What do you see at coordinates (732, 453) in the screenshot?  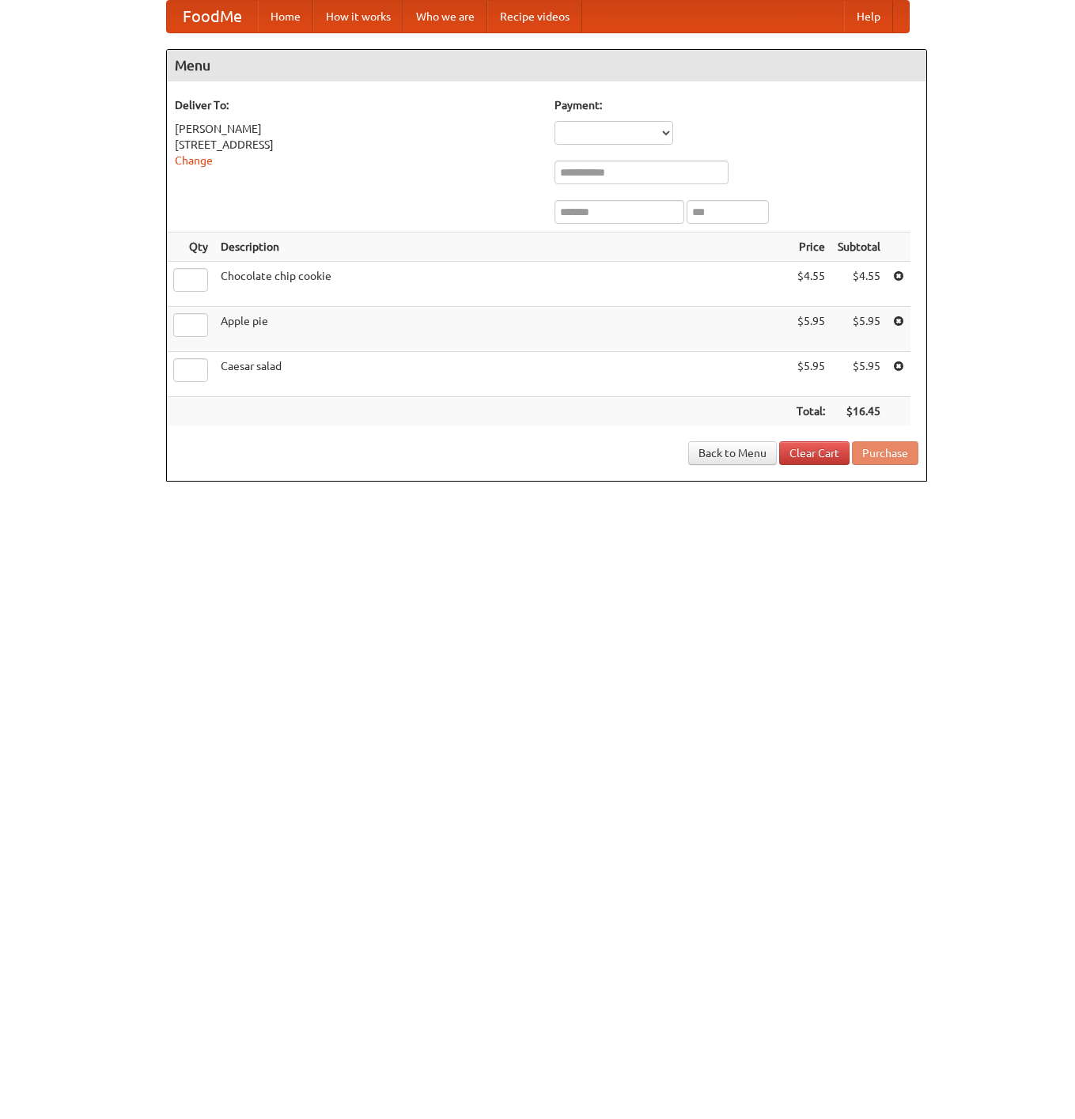 I see `a: Back to Menu` at bounding box center [732, 453].